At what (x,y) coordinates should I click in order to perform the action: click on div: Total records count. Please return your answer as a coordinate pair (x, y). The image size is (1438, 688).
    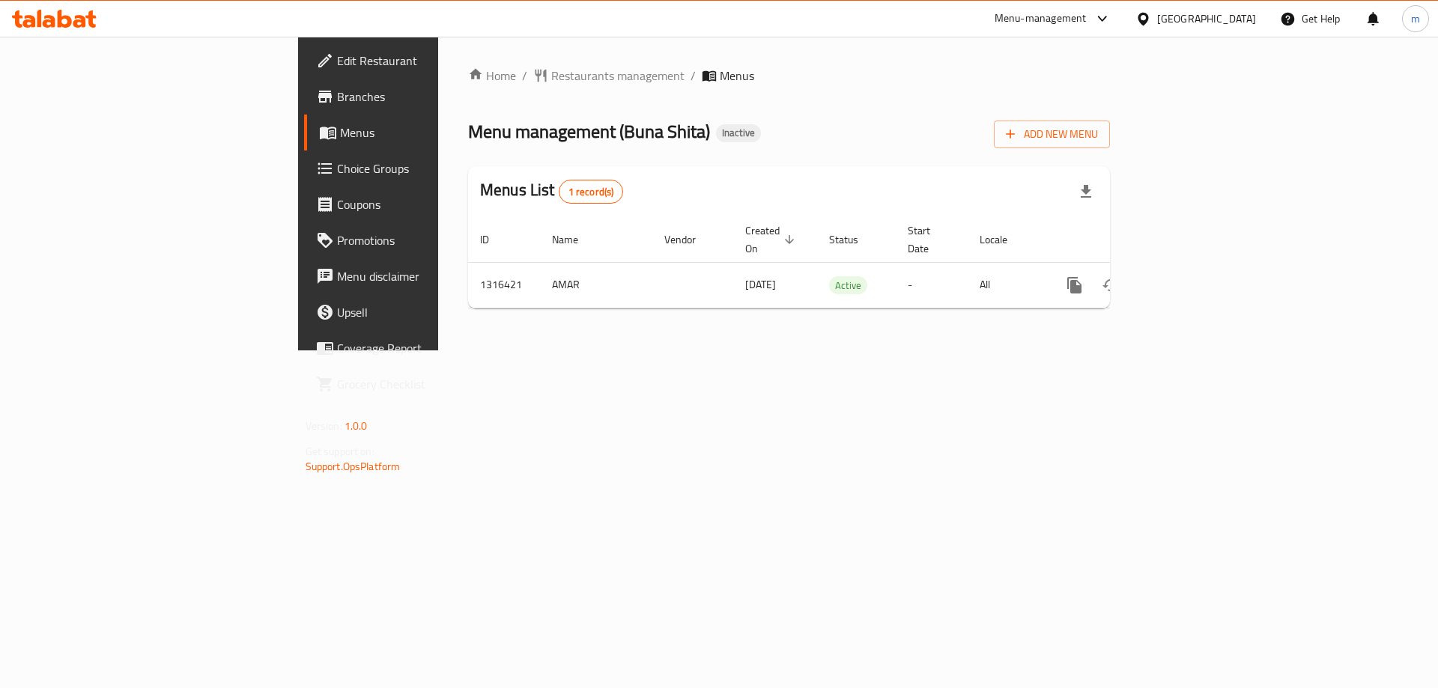
    Looking at the image, I should click on (591, 192).